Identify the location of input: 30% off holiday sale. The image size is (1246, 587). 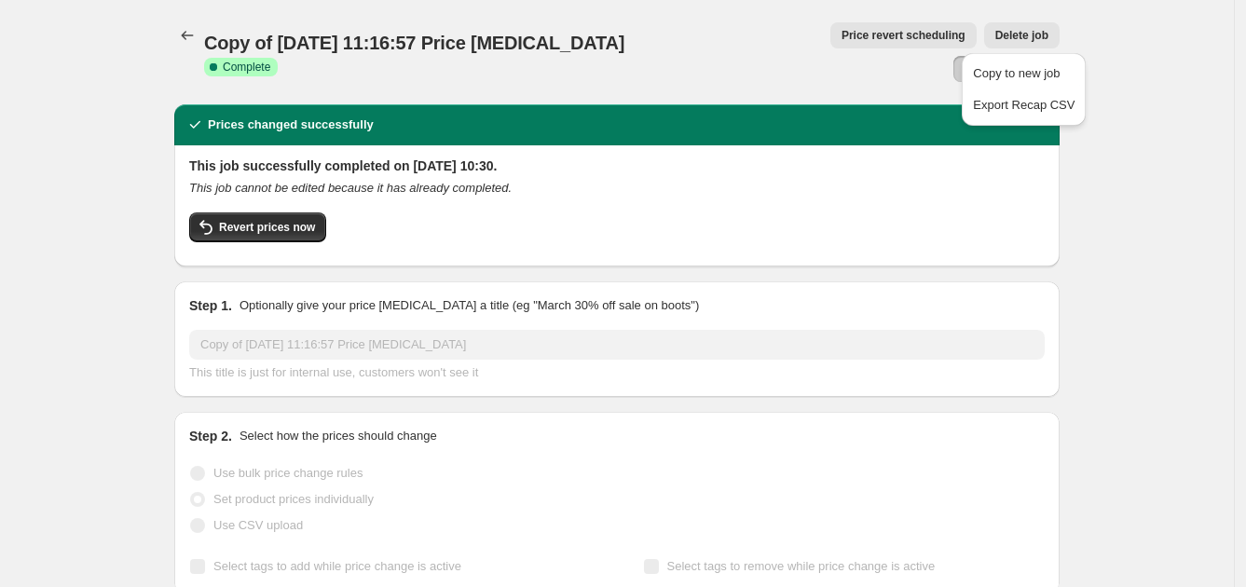
(617, 345).